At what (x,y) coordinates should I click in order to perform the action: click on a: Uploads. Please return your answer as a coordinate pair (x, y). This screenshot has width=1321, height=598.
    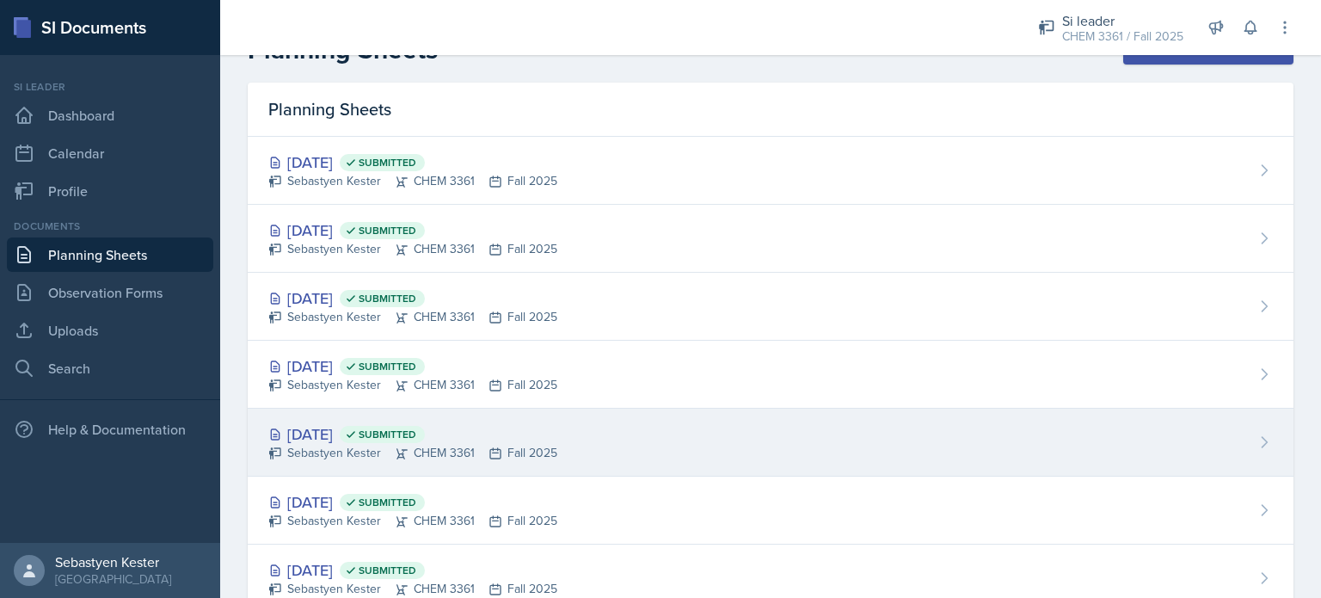
    Looking at the image, I should click on (110, 330).